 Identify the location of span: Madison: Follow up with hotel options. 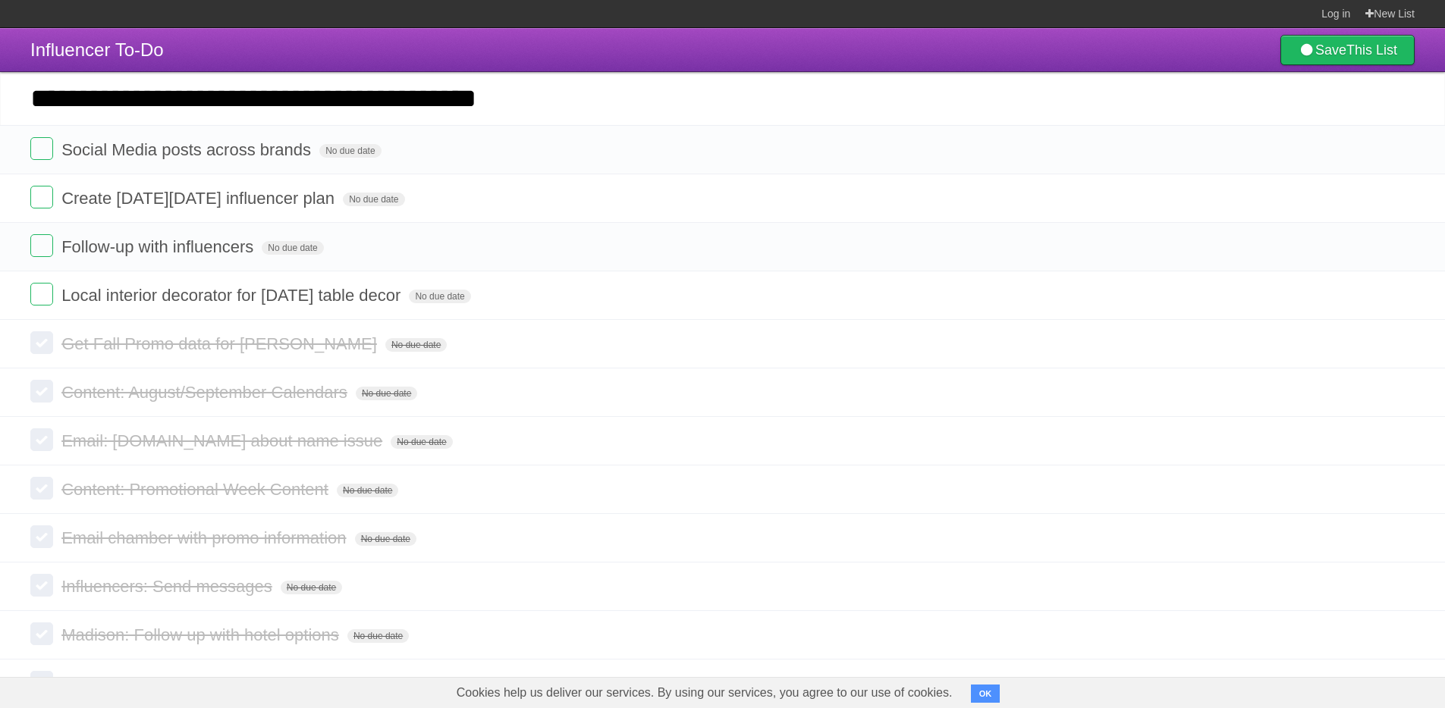
(202, 635).